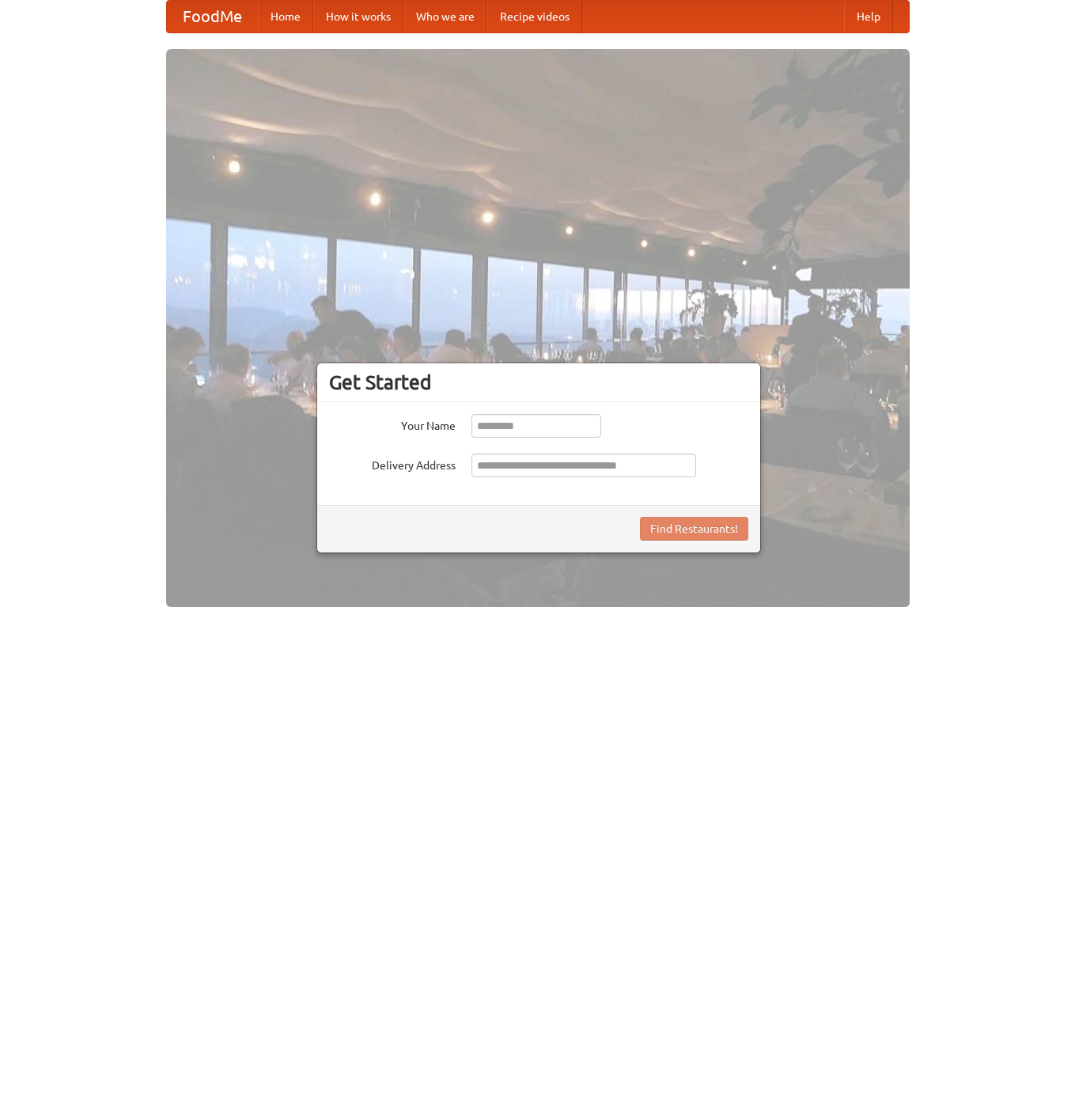  What do you see at coordinates (539, 382) in the screenshot?
I see `h3: Get Started` at bounding box center [539, 382].